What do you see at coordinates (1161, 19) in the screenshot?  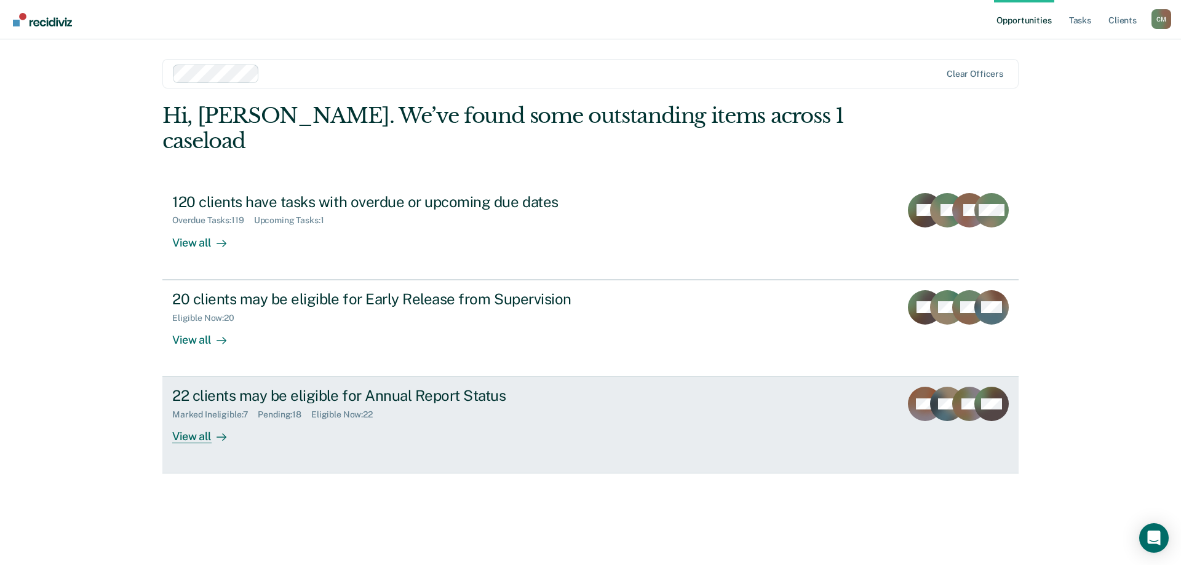 I see `div: C M` at bounding box center [1161, 19].